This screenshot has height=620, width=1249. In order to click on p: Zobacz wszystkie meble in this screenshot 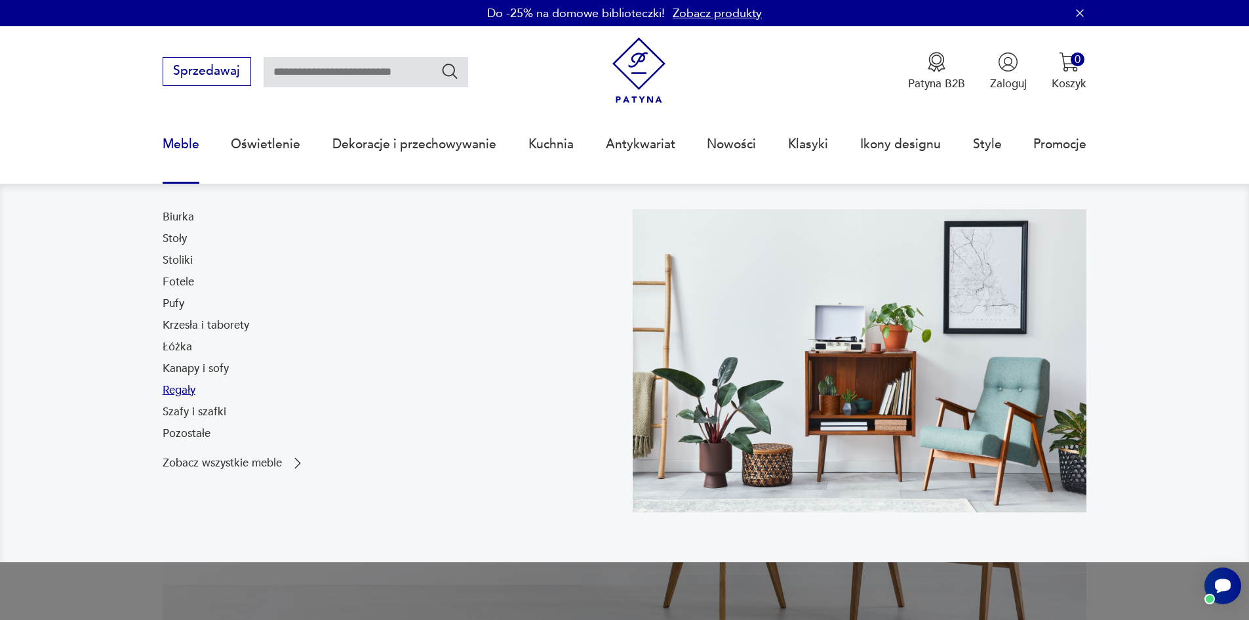, I will do `click(222, 463)`.